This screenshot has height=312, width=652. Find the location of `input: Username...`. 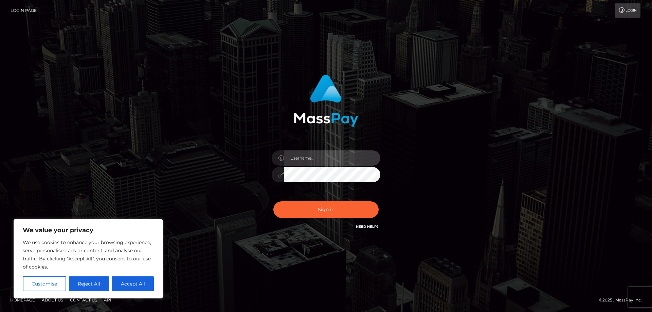

input: Username... is located at coordinates (332, 158).